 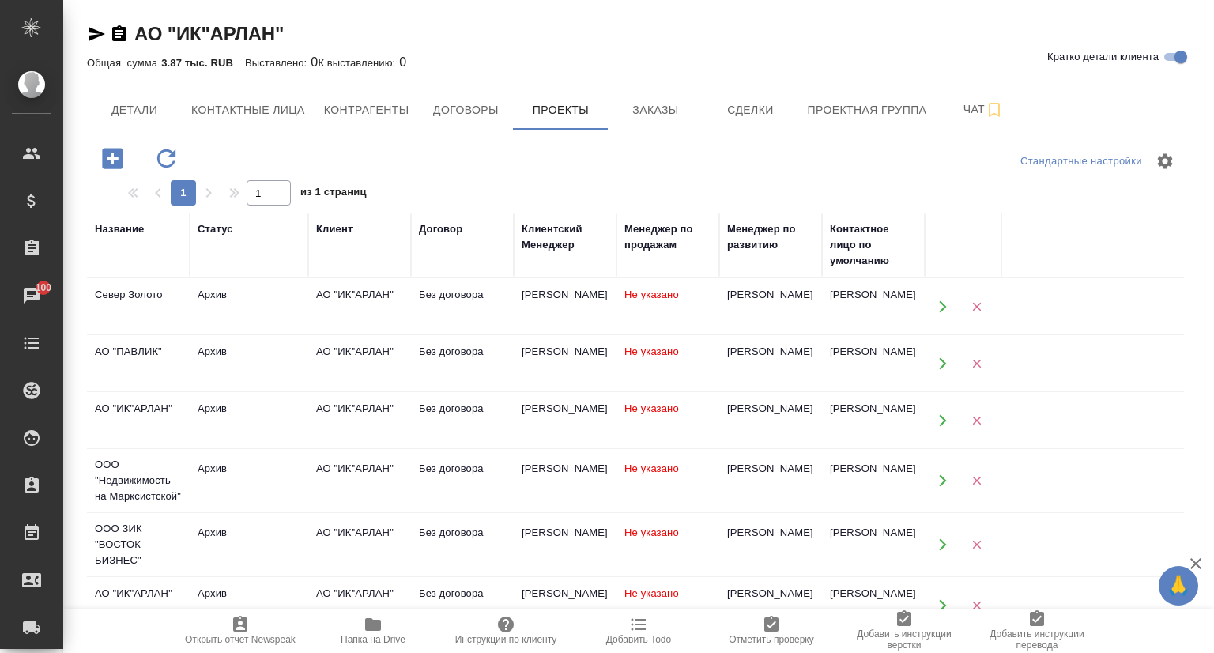 What do you see at coordinates (124, 62) in the screenshot?
I see `p: Общая сумма` at bounding box center [124, 62].